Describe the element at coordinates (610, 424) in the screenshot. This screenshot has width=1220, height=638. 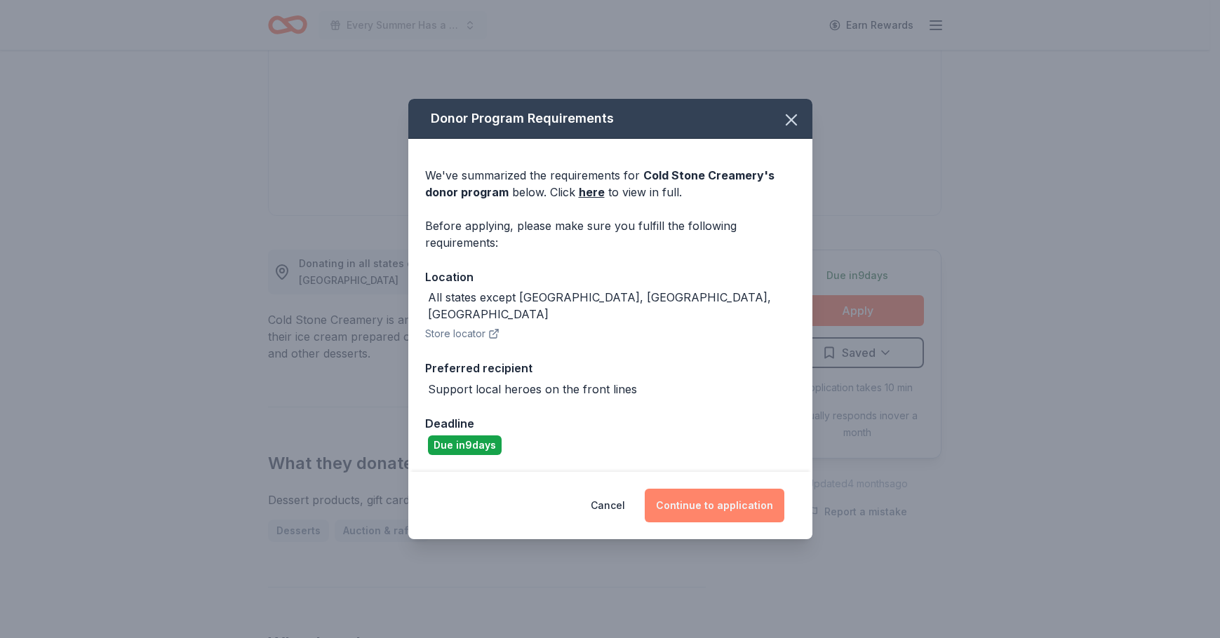
I see `div: Deadline` at that location.